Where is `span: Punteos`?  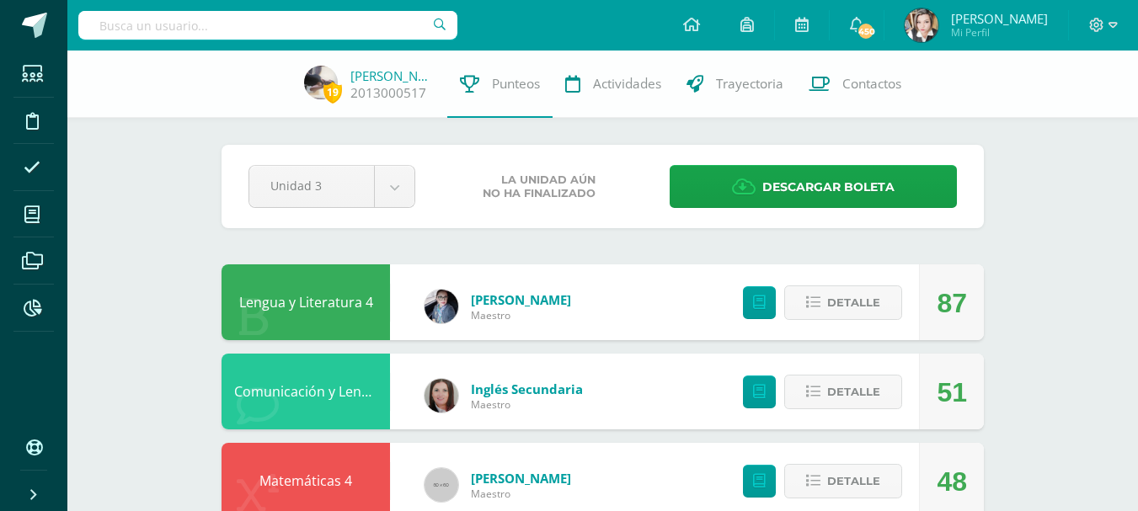
span: Punteos is located at coordinates (515, 83).